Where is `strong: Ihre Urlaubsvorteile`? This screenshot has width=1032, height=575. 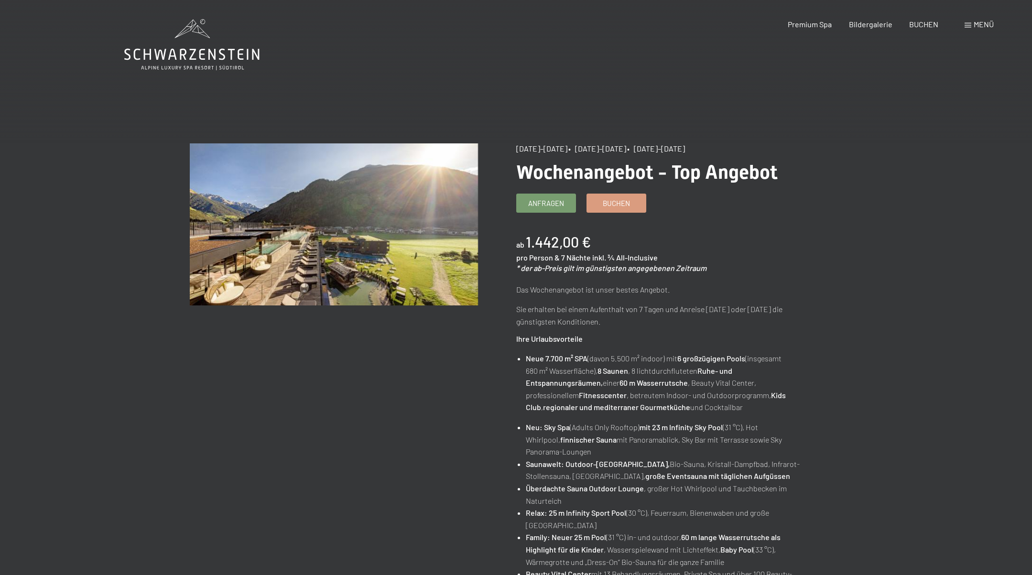
strong: Ihre Urlaubsvorteile is located at coordinates (549, 338).